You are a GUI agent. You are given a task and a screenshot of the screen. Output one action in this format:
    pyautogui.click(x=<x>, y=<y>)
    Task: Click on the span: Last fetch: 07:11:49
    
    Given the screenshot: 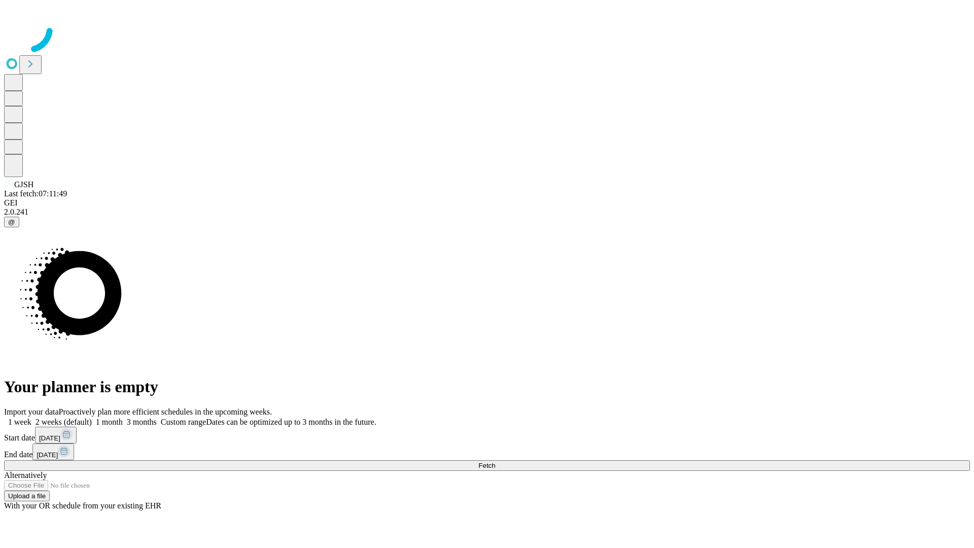 What is the action you would take?
    pyautogui.click(x=36, y=193)
    